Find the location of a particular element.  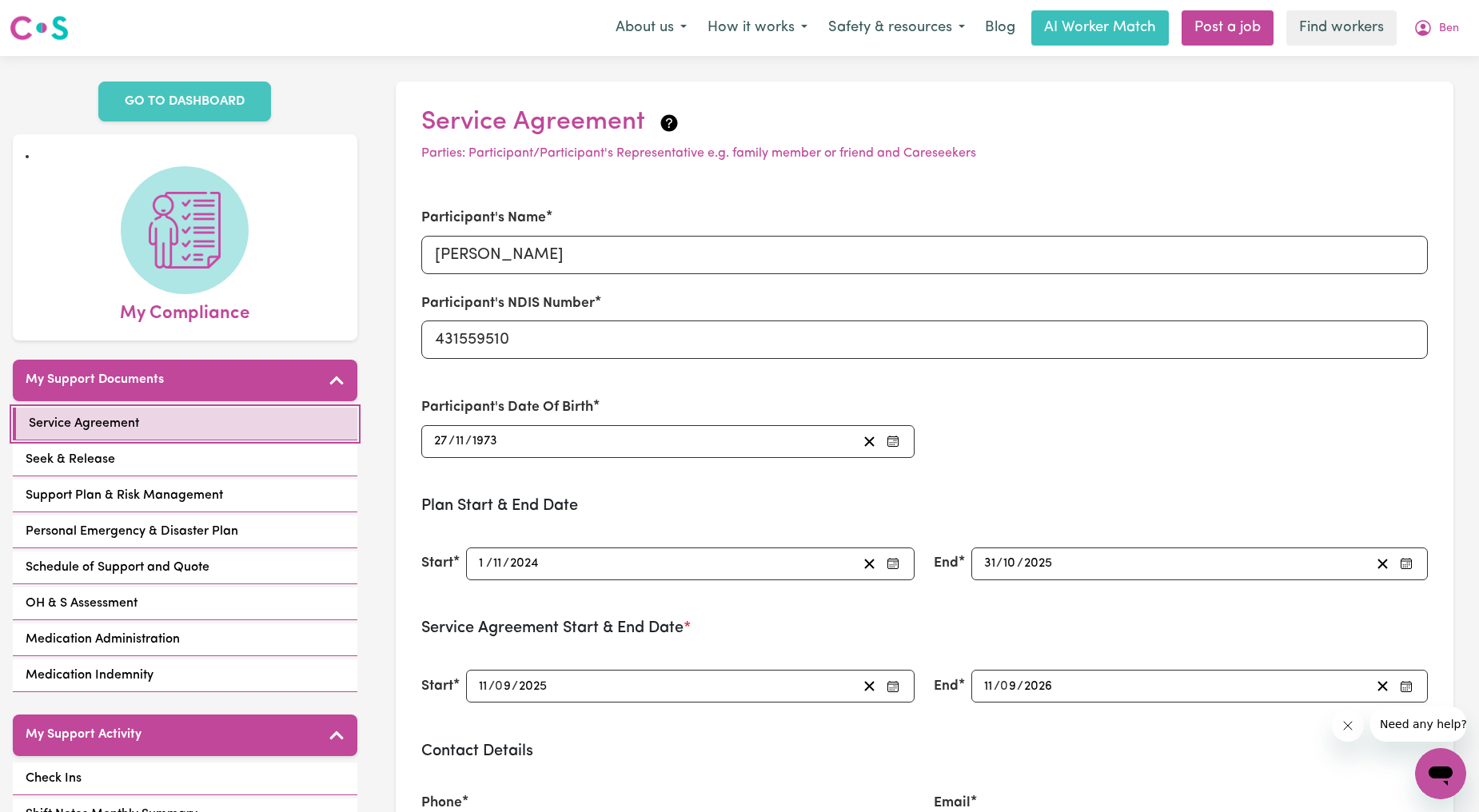

a: Schedule of Support and Quote is located at coordinates (184, 567).